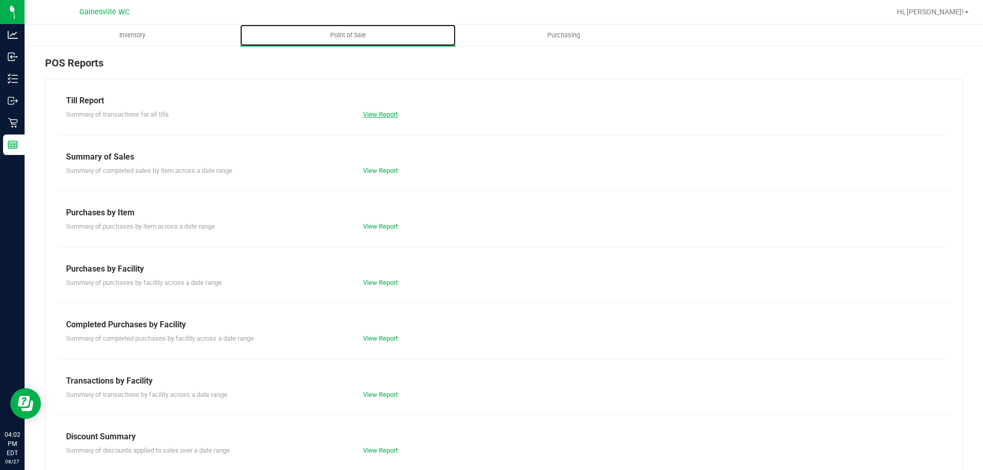  I want to click on inline-svg: Inventory, so click(13, 79).